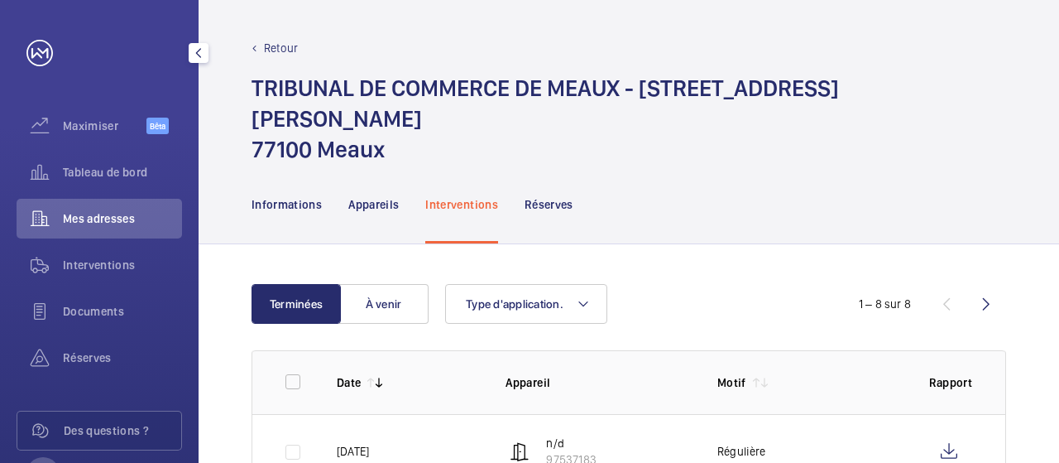 The height and width of the screenshot is (463, 1059). Describe the element at coordinates (555, 443) in the screenshot. I see `font: n/d` at that location.